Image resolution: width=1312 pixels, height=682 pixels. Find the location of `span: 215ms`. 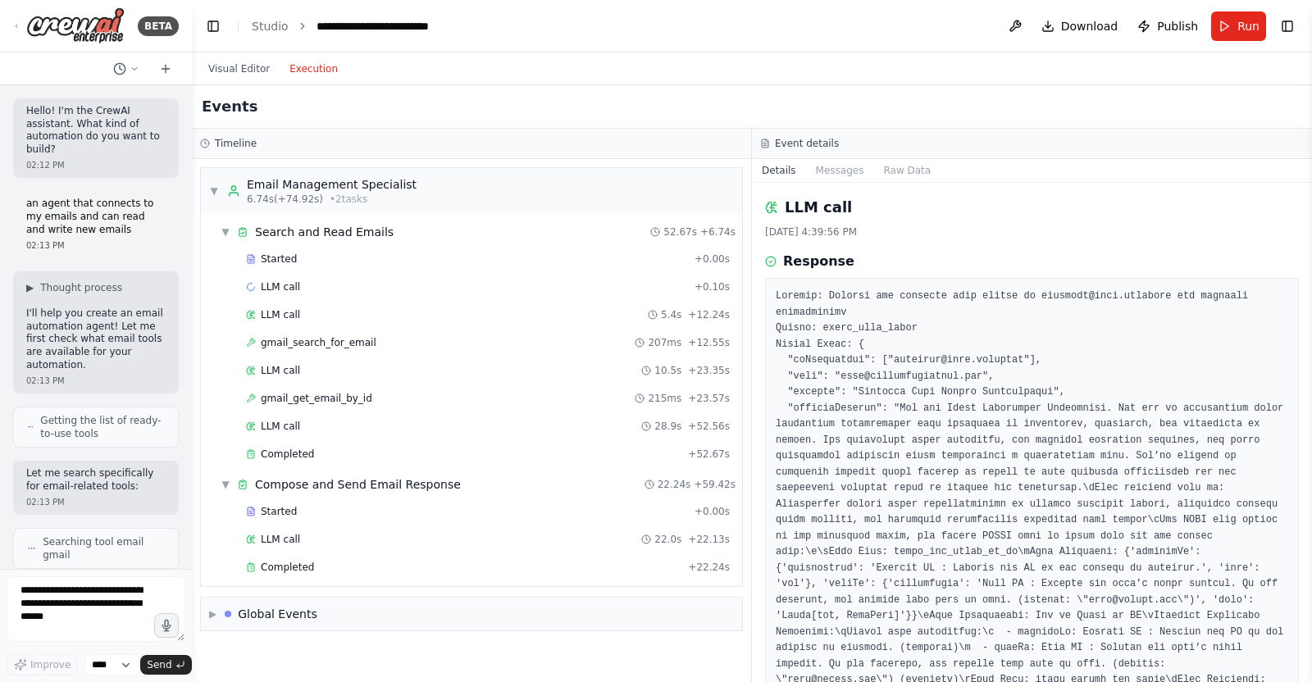

span: 215ms is located at coordinates (664, 399).